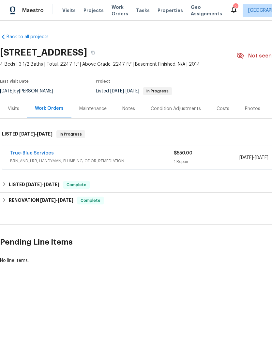  What do you see at coordinates (176, 109) in the screenshot?
I see `div: Condition Adjustments` at bounding box center [176, 109].